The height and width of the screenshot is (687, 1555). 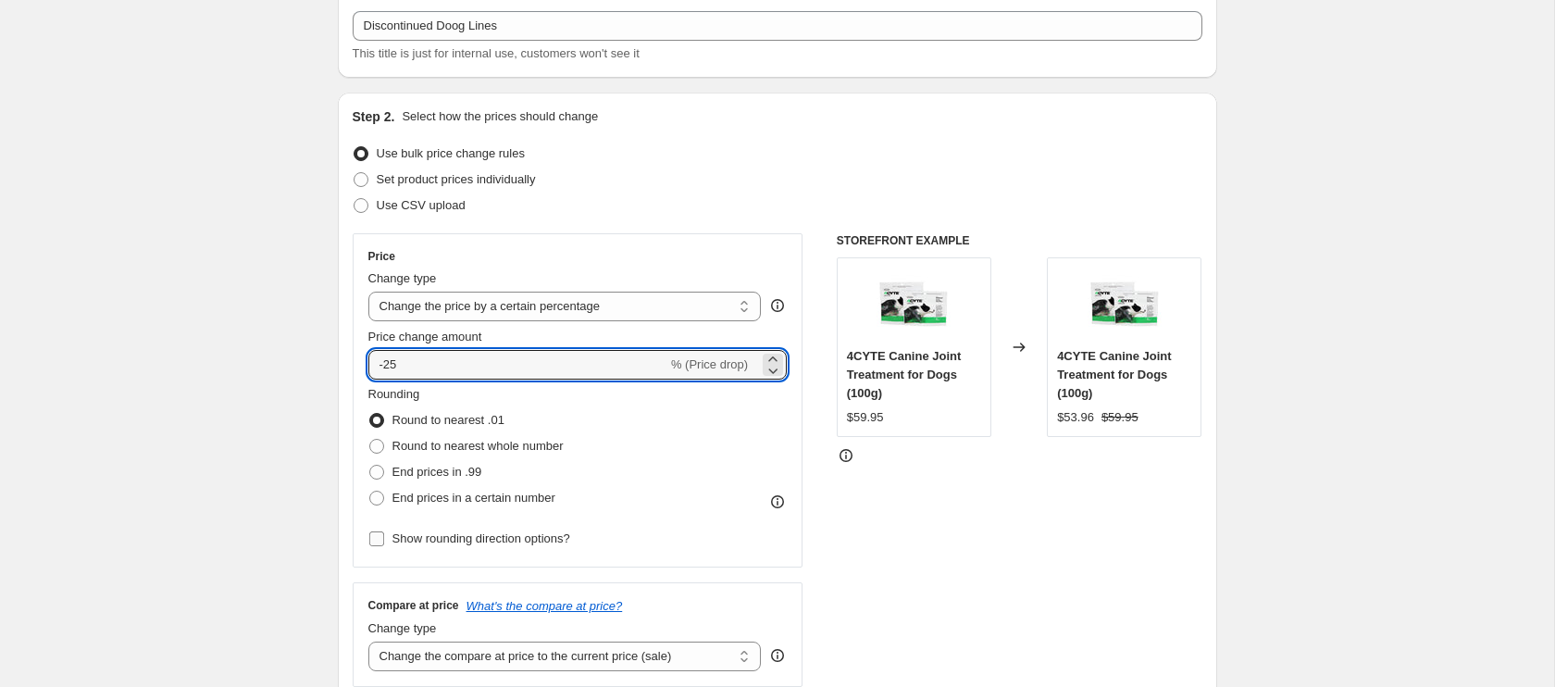 I want to click on span: Price change amount, so click(x=425, y=336).